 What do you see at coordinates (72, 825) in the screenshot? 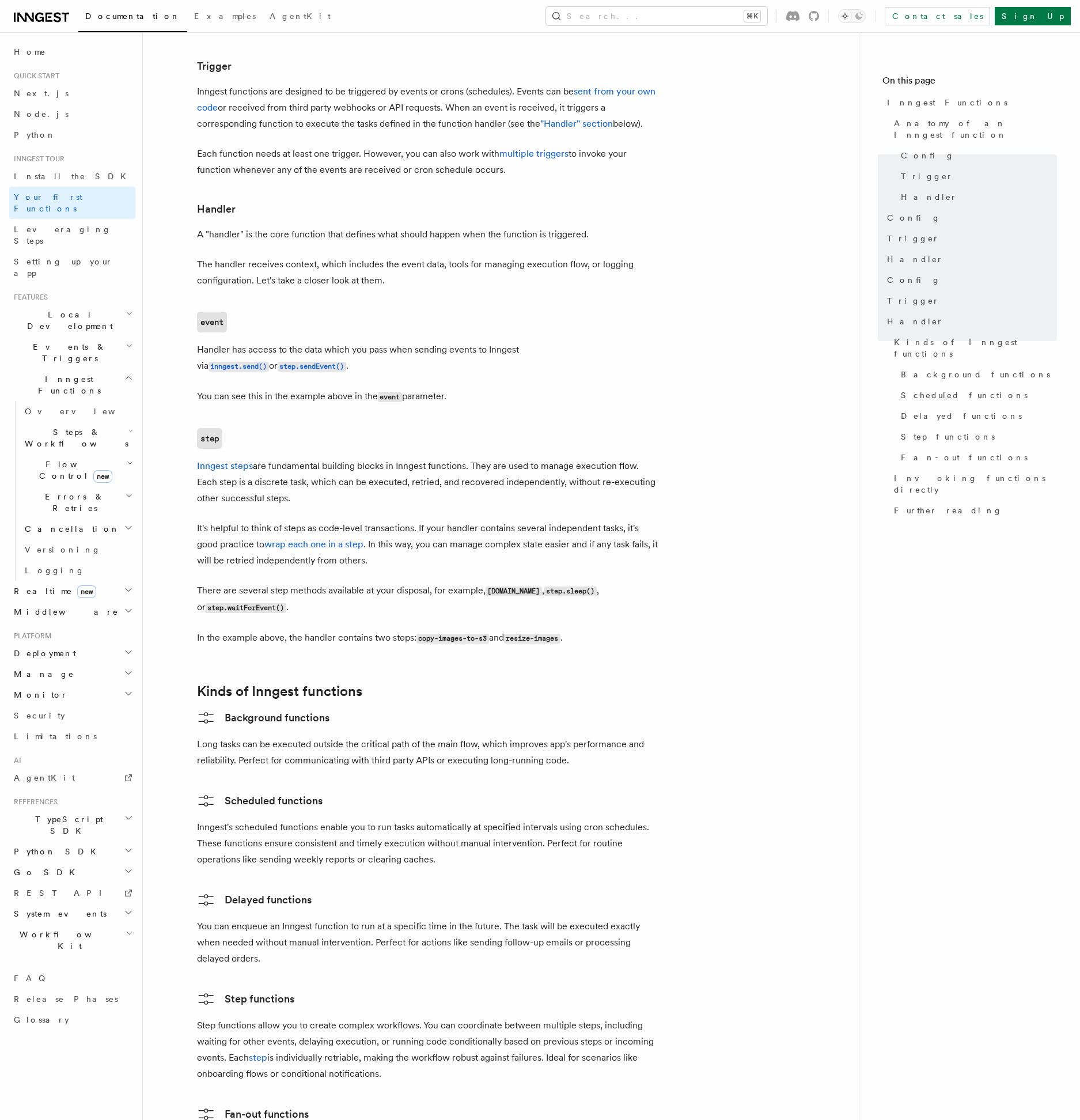
I see `button: TypeScript SDK` at bounding box center [72, 825].